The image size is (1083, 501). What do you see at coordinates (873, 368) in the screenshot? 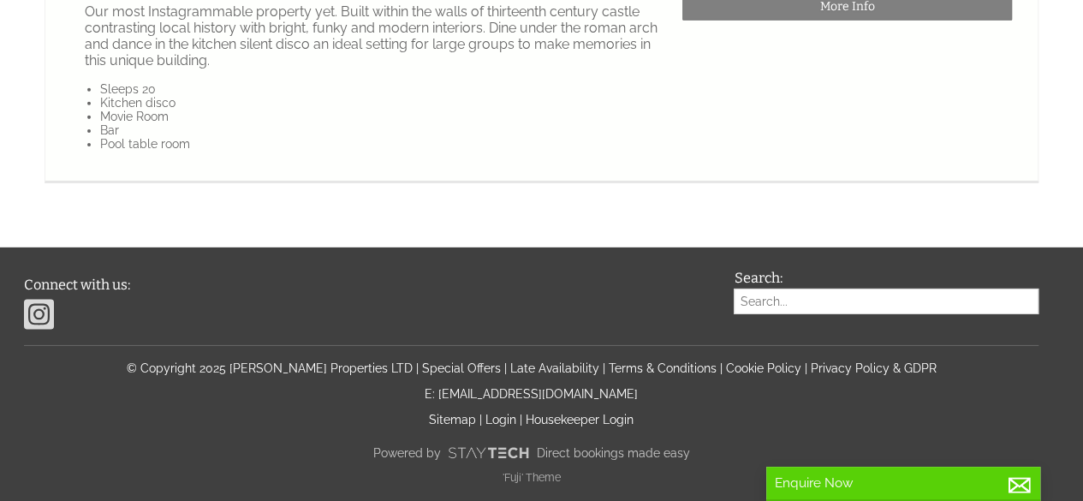
I see `a: Privacy Policy & GDPR` at bounding box center [873, 368].